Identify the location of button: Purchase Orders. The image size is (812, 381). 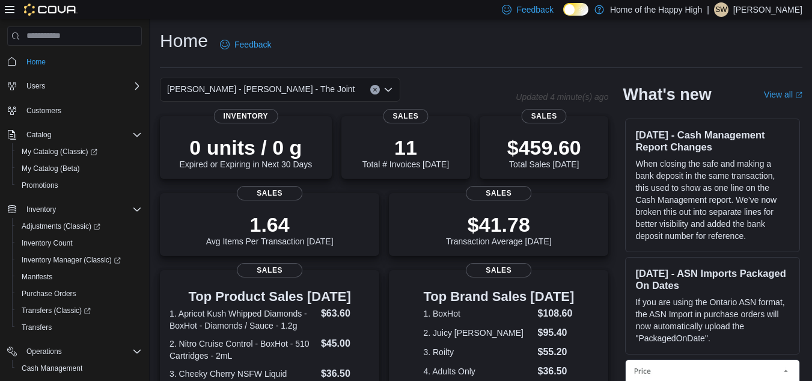
(79, 293).